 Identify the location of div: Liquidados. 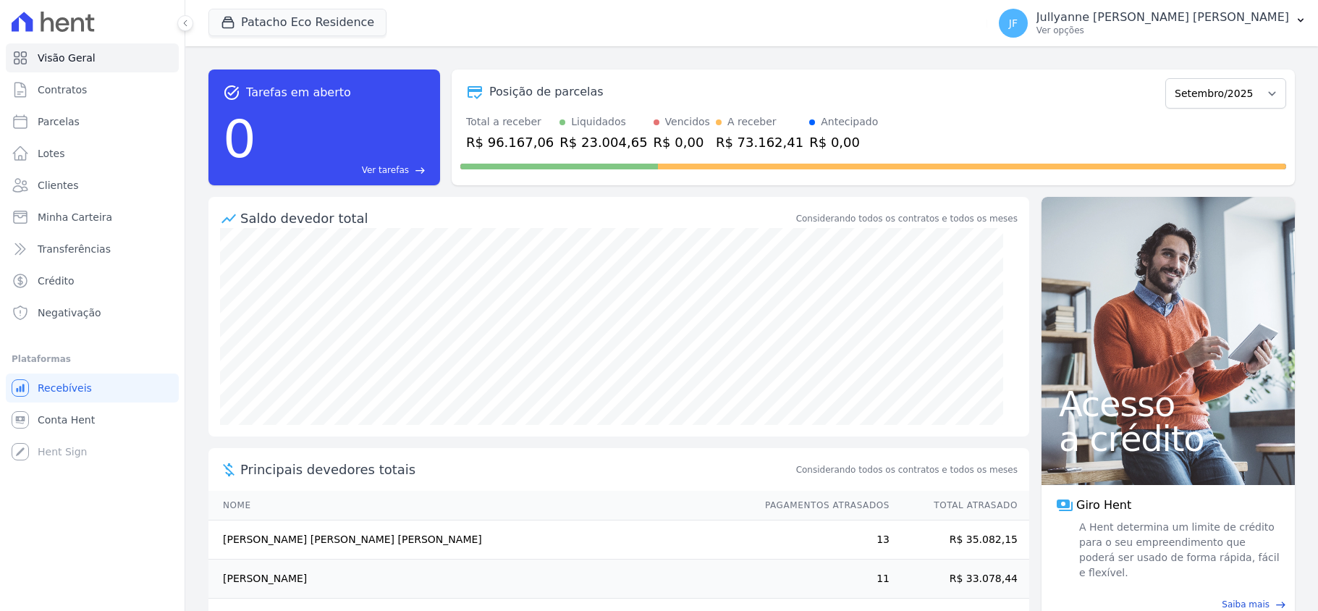
(599, 122).